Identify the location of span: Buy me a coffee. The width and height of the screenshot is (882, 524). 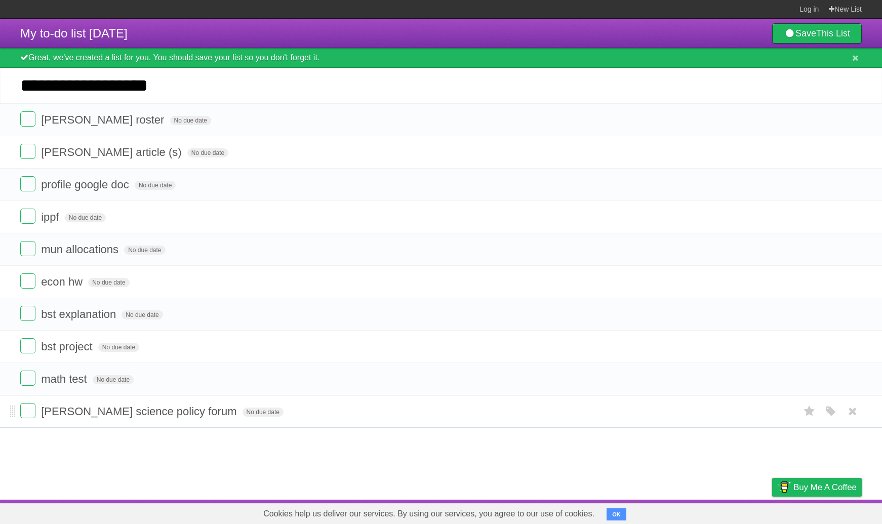
(824, 487).